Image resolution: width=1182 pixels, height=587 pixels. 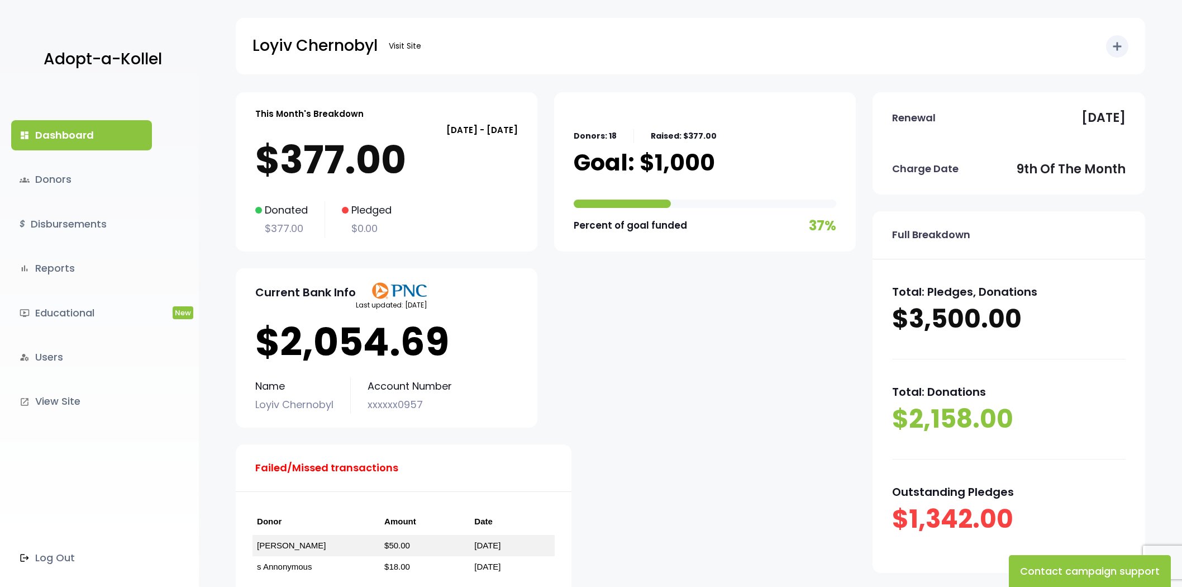 What do you see at coordinates (316, 521) in the screenshot?
I see `th: Donor` at bounding box center [316, 521].